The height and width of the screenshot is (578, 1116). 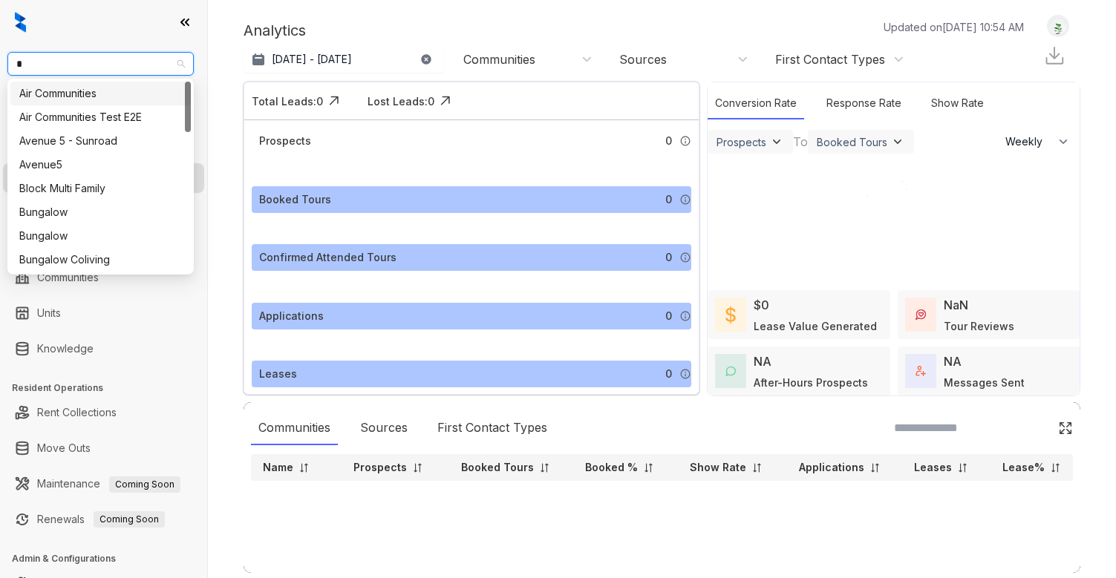 I want to click on h3: Resident Operations, so click(x=109, y=388).